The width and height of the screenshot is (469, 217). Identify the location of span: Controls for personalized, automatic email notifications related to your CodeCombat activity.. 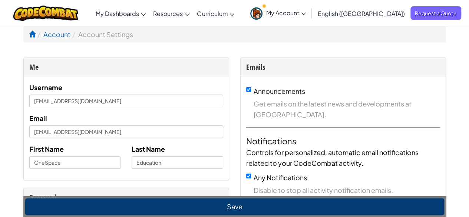
(332, 157).